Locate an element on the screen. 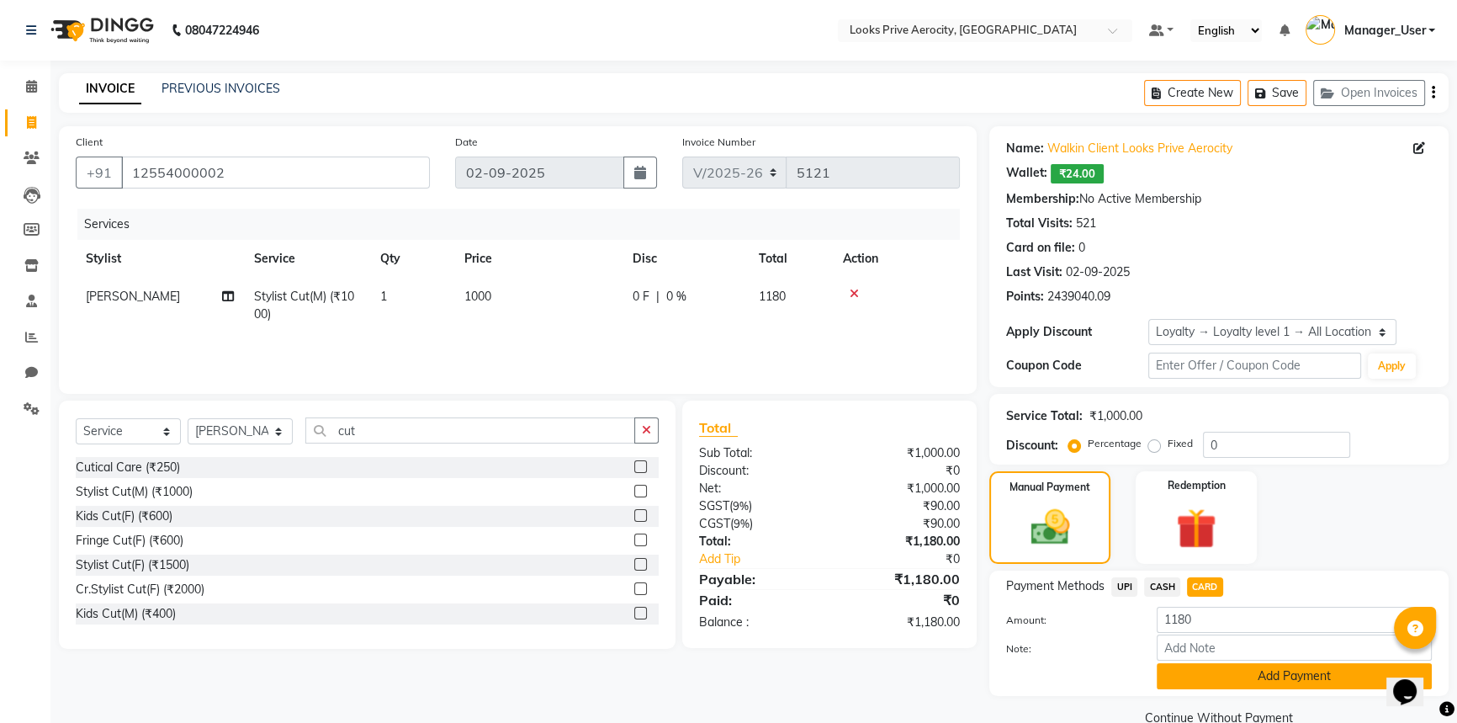 This screenshot has height=723, width=1457. input: Search by Name/Mobile/Email/Code is located at coordinates (275, 172).